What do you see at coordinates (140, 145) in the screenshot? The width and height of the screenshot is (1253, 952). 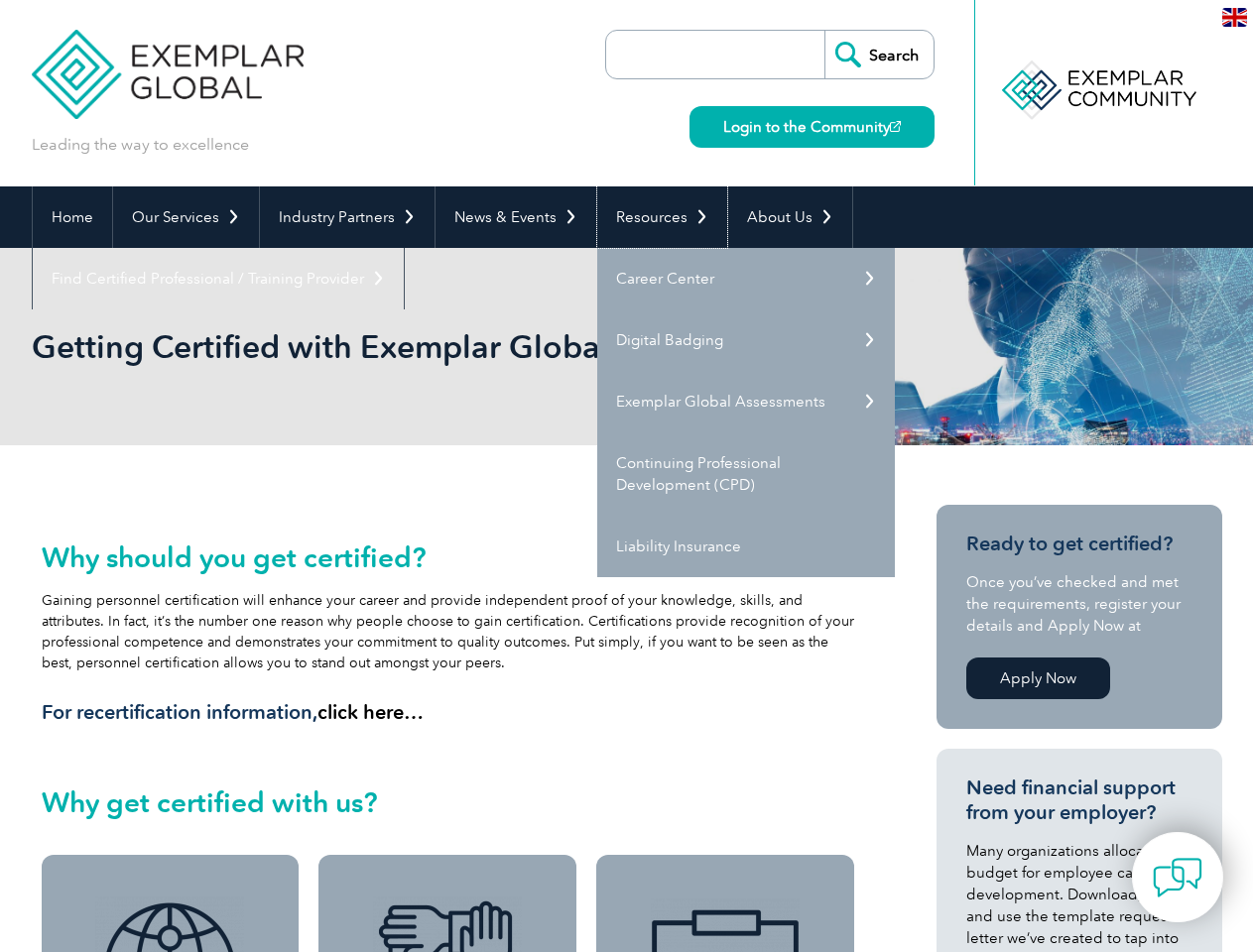 I see `p: Leading the way to excellence` at bounding box center [140, 145].